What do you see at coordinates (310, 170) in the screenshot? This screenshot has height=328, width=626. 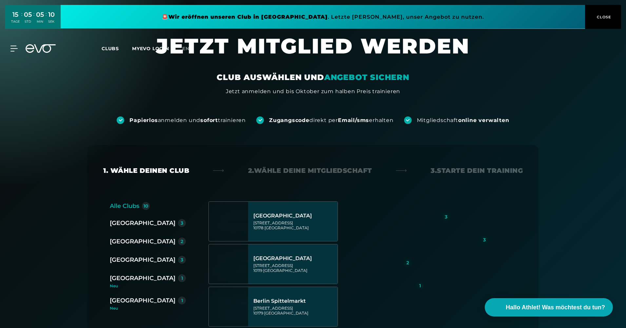 I see `div: 2. Wähle deine Mitgliedschaft` at bounding box center [310, 170].